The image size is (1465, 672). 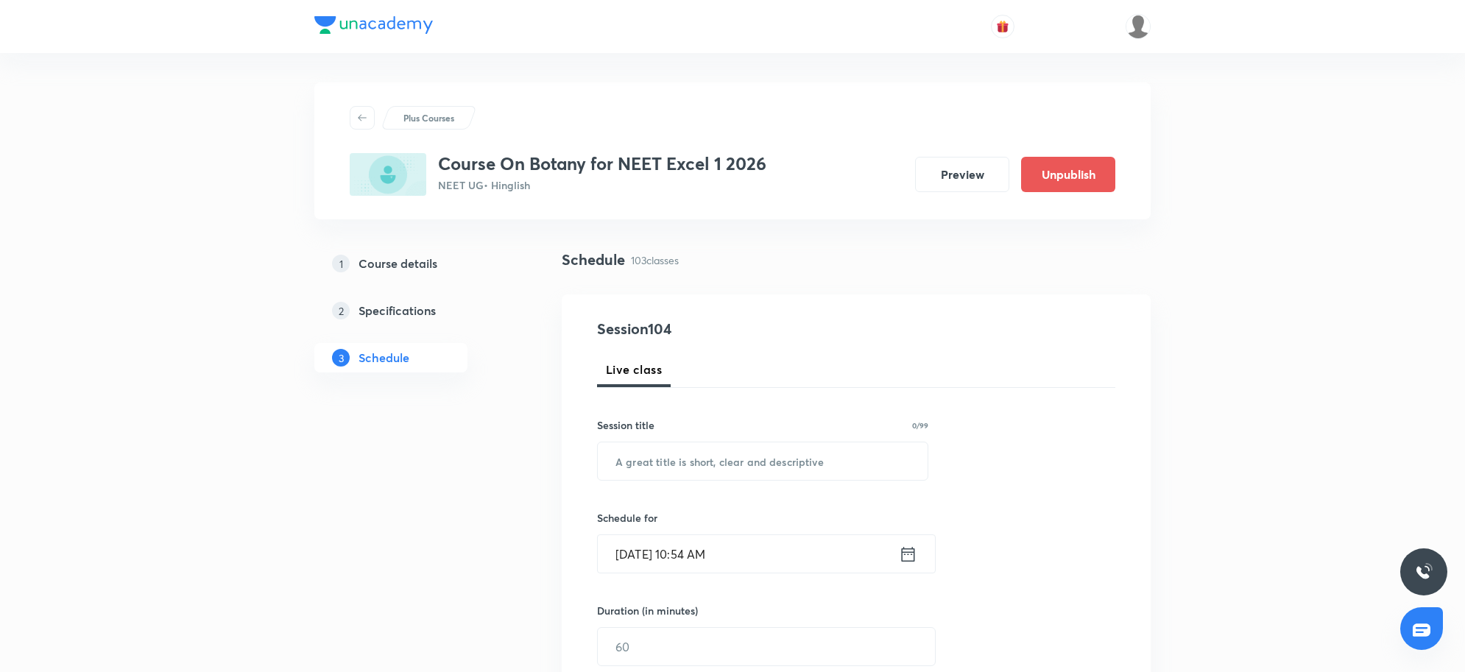 What do you see at coordinates (602, 163) in the screenshot?
I see `h3: Course On Botany for NEET Excel 1 2026` at bounding box center [602, 163].